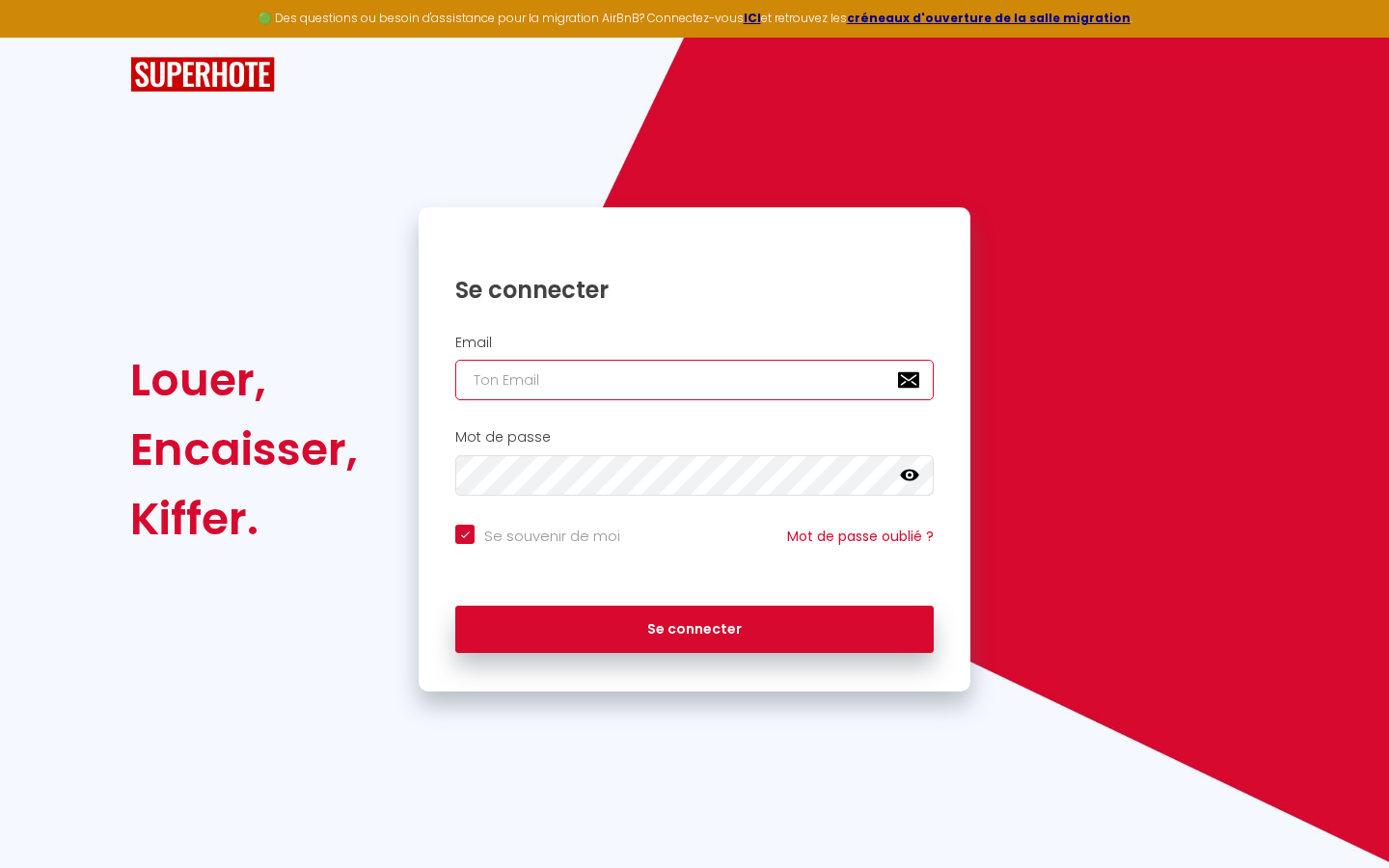 The image size is (1389, 868). What do you see at coordinates (45, 37) in the screenshot?
I see `button: Ouvrir le widget de chat LiveChat` at bounding box center [45, 37].